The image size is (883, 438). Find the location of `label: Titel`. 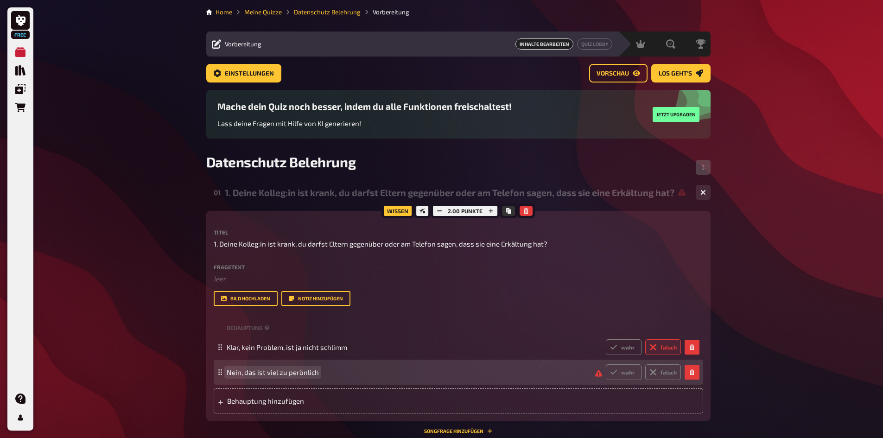

label: Titel is located at coordinates (458, 232).